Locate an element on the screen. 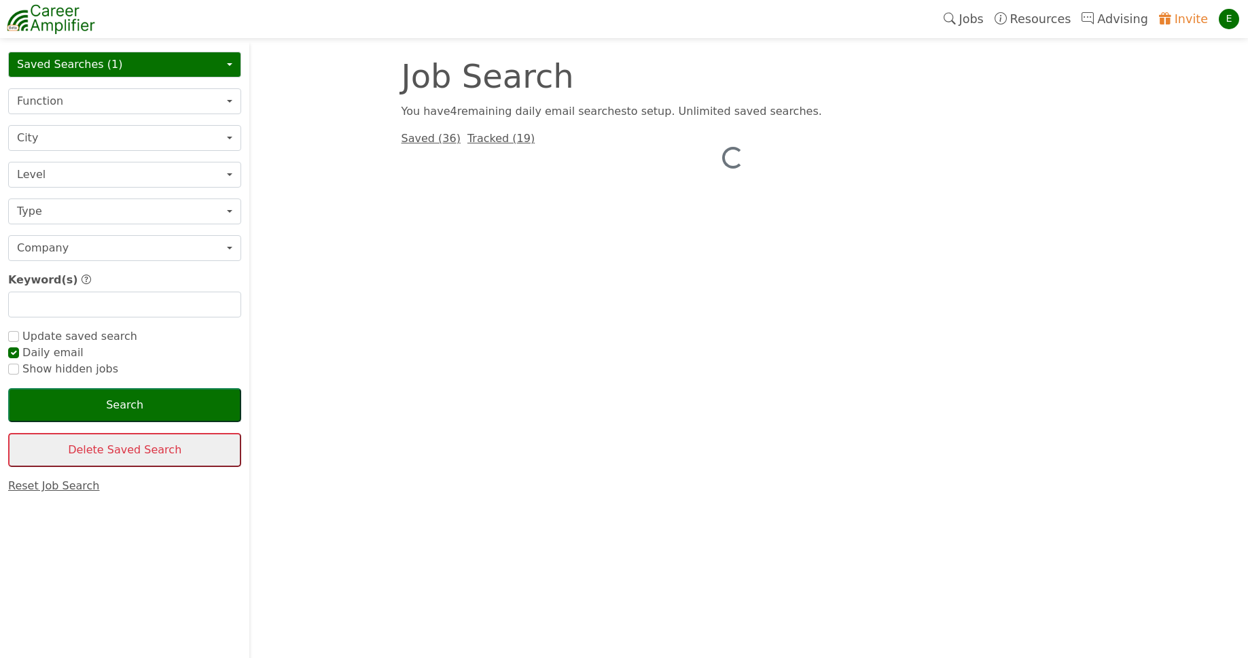  a: Saved (36) is located at coordinates (431, 138).